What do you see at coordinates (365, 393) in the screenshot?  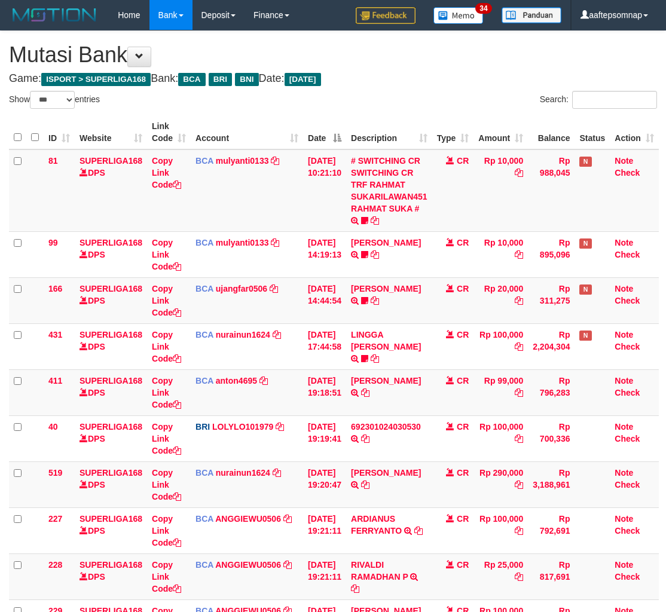 I see `a: Copy DINI MAELANI to clipboard` at bounding box center [365, 393].